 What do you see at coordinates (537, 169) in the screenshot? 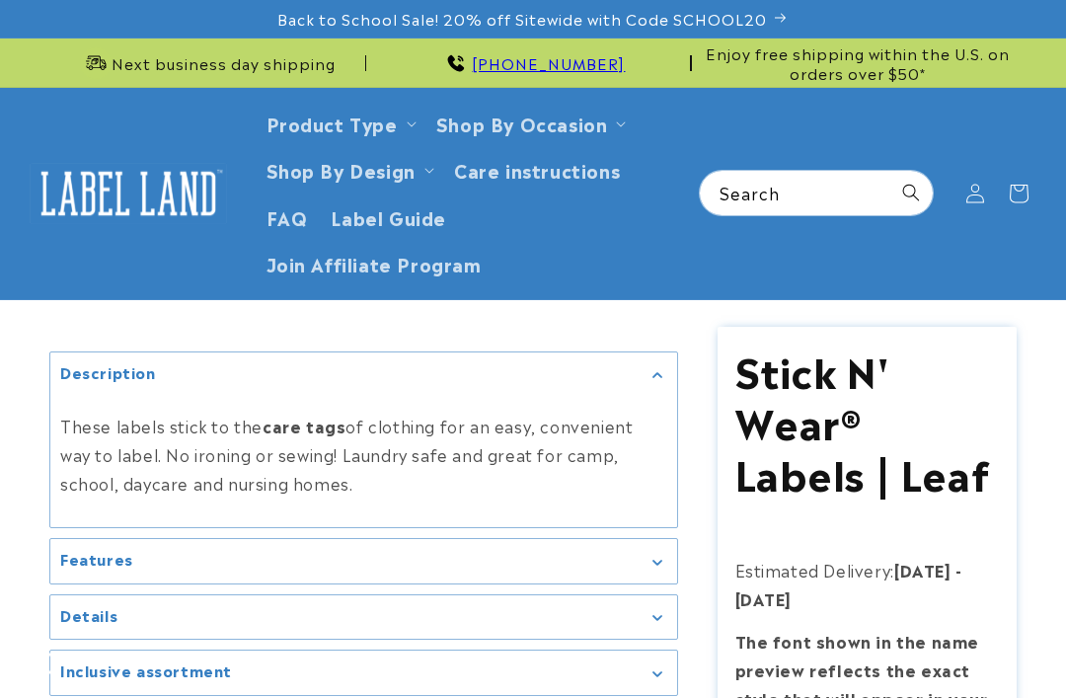
I see `a: Care instructions` at bounding box center [537, 169].